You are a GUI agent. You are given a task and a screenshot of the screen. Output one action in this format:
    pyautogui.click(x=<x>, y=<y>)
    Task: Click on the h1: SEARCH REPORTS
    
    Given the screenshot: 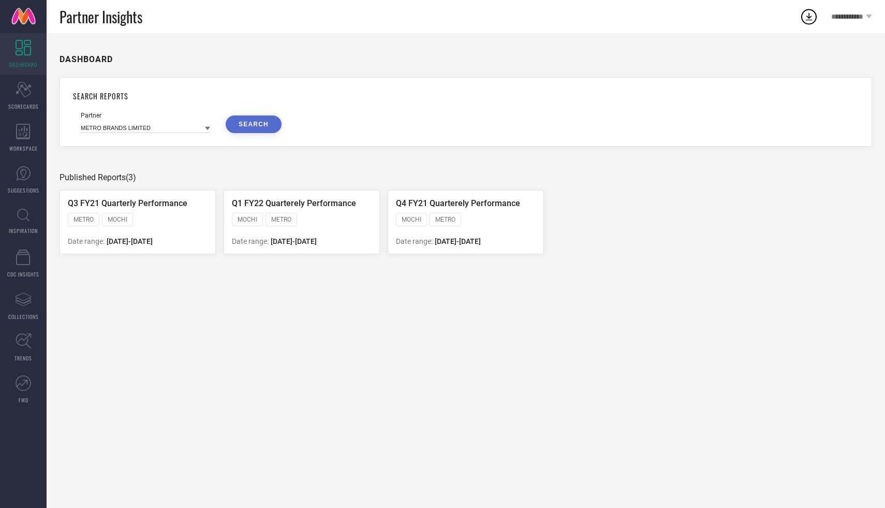 What is the action you would take?
    pyautogui.click(x=466, y=96)
    